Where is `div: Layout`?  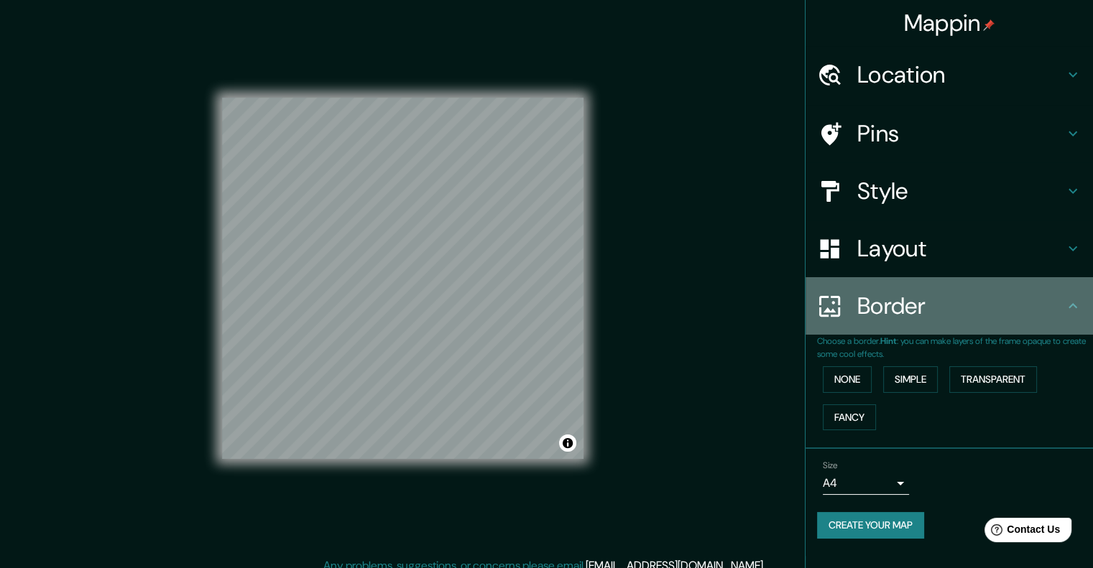 div: Layout is located at coordinates (949, 249).